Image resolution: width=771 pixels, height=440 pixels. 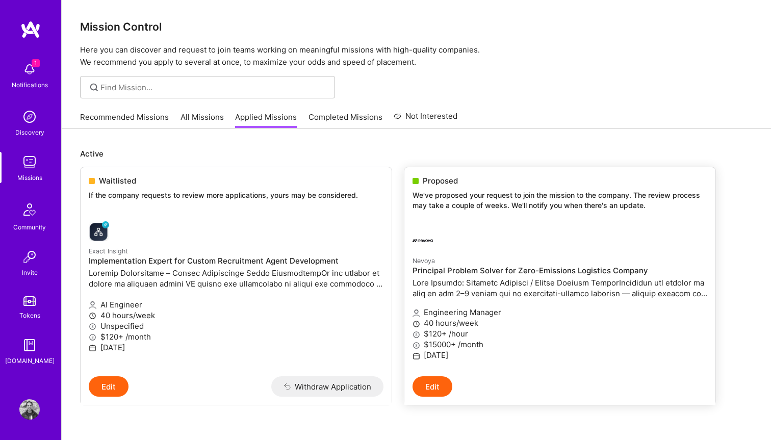 What do you see at coordinates (236, 305) in the screenshot?
I see `p: AI Engineer` at bounding box center [236, 305].